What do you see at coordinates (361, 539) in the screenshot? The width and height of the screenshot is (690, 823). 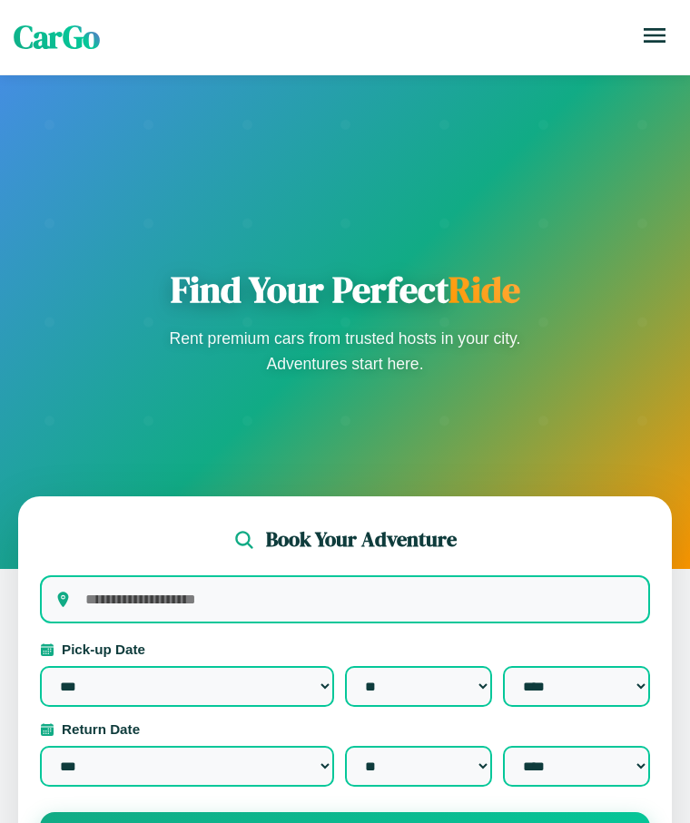 I see `h2: Book Your Adventure` at bounding box center [361, 539].